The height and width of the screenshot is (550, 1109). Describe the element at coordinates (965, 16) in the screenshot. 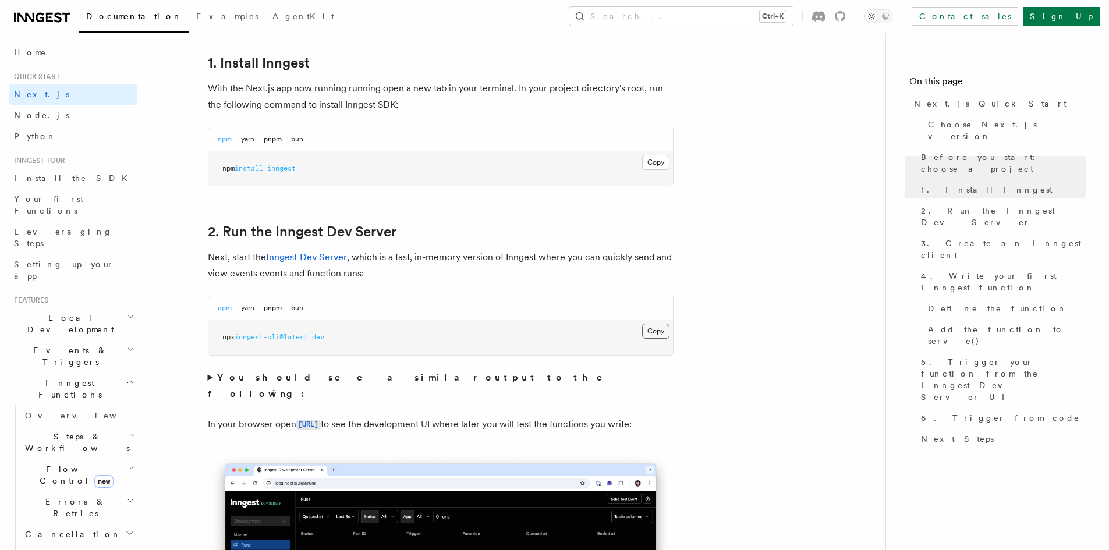

I see `a: Contact sales` at that location.